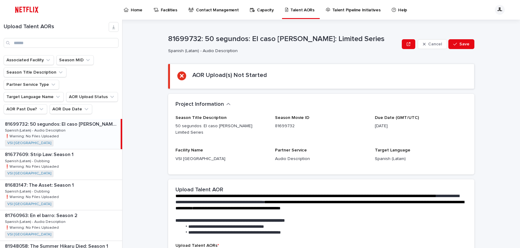 This screenshot has height=248, width=520. Describe the element at coordinates (25, 109) in the screenshot. I see `button: AOR Past Due?` at that location.